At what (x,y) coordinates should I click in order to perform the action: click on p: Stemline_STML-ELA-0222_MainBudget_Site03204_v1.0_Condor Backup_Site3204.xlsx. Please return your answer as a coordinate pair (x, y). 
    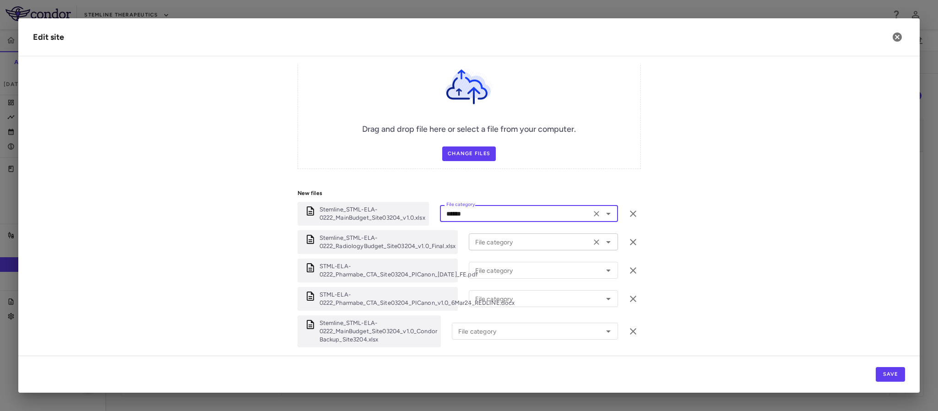
    Looking at the image, I should click on (379, 332).